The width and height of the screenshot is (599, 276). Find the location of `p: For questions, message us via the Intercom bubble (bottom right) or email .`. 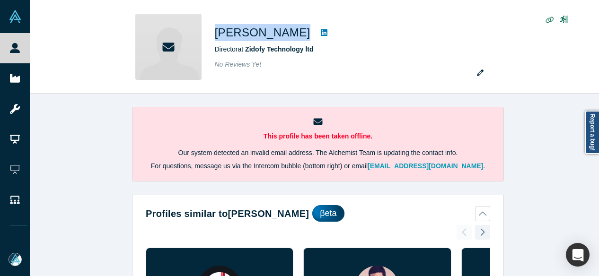

p: For questions, message us via the Intercom bubble (bottom right) or email . is located at coordinates (318, 166).